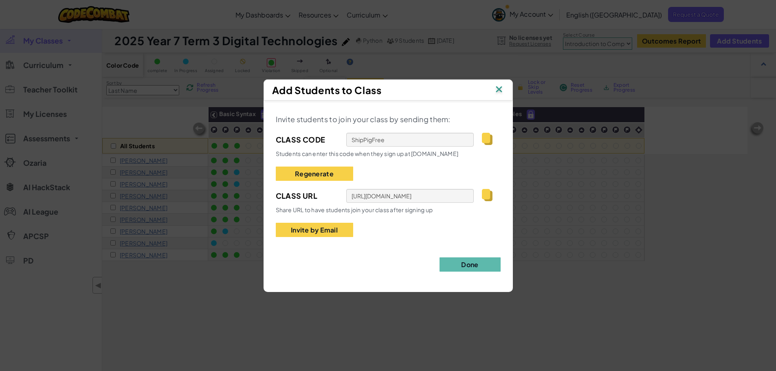 This screenshot has width=776, height=371. What do you see at coordinates (363, 119) in the screenshot?
I see `span: Invite students to join your class by sending them:` at bounding box center [363, 119].